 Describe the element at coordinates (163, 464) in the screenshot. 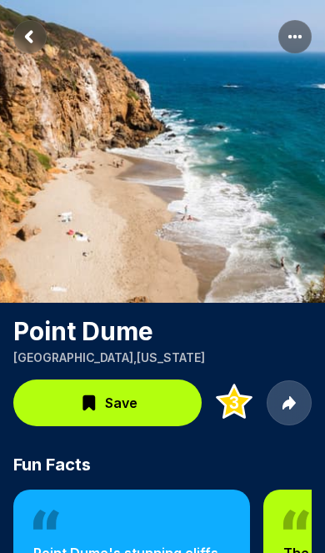

I see `h2: Fun Facts` at that location.